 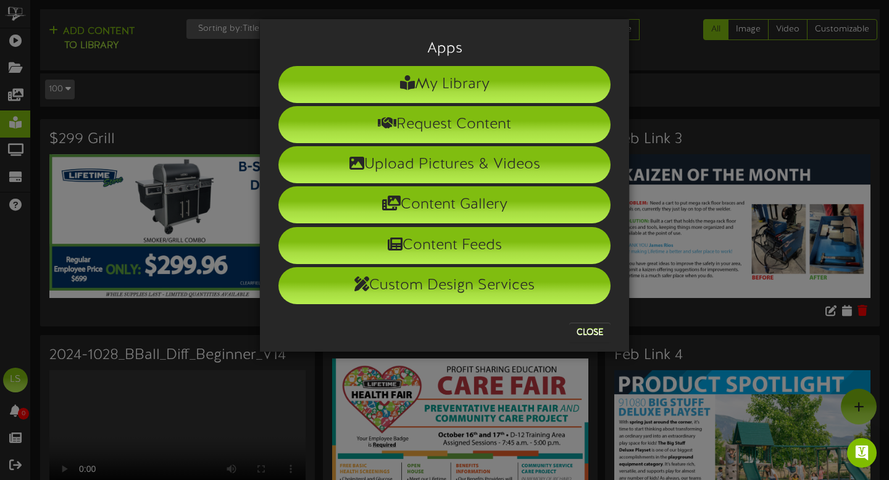 What do you see at coordinates (861, 453) in the screenshot?
I see `div: Open Intercom Messenger` at bounding box center [861, 453].